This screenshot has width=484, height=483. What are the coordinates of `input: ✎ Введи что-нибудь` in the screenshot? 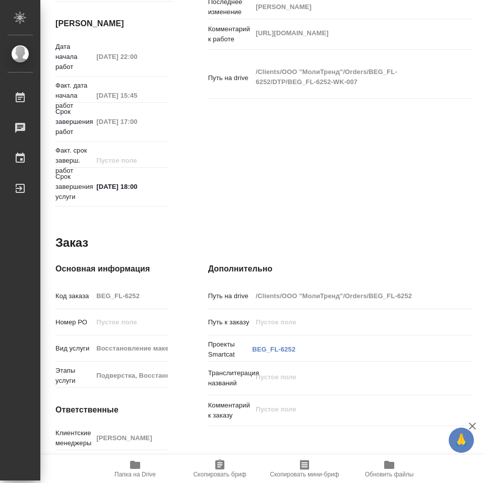 It's located at (130, 187).